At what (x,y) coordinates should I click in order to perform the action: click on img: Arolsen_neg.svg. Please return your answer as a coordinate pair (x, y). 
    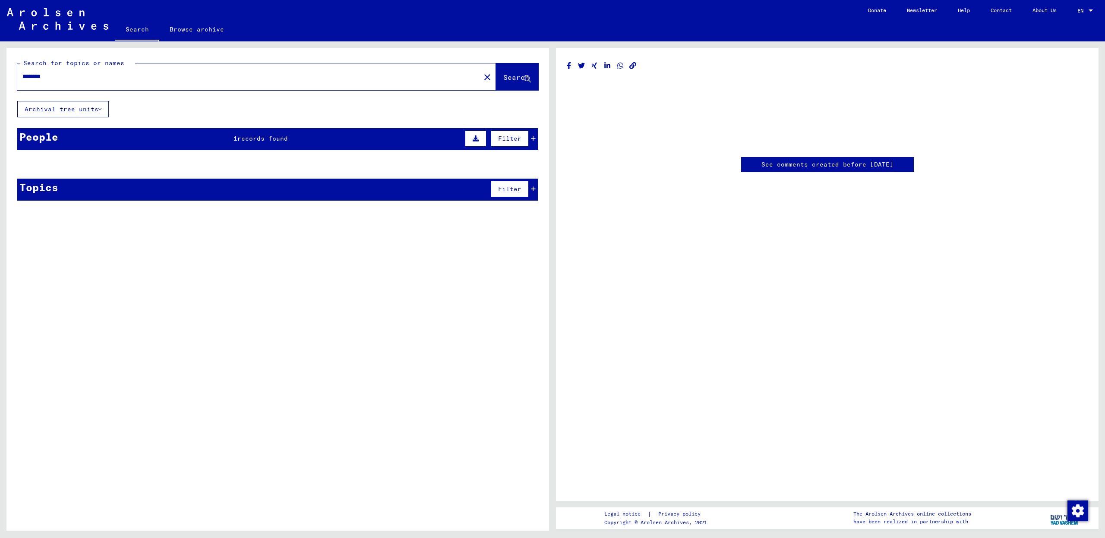
    Looking at the image, I should click on (57, 19).